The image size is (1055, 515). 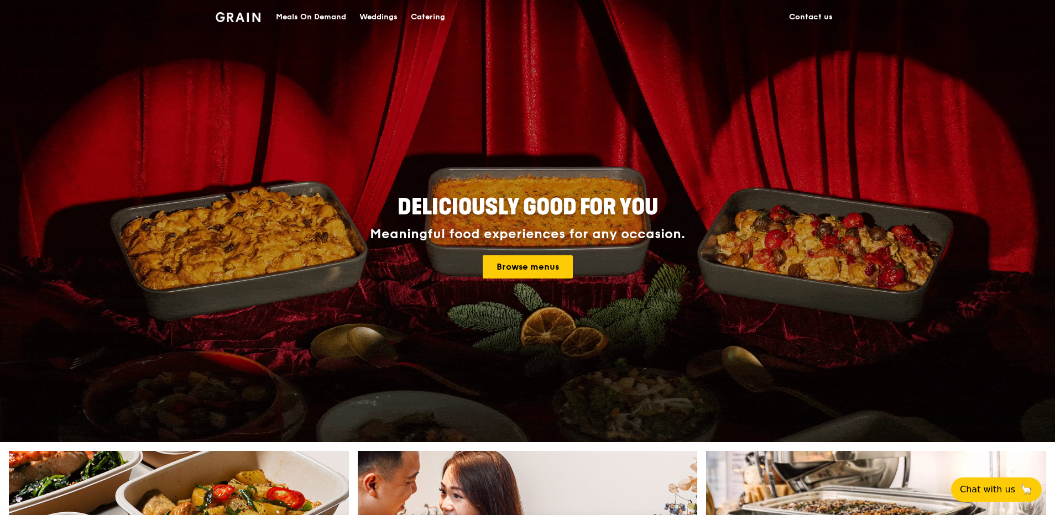 I want to click on div: Weddings, so click(x=378, y=17).